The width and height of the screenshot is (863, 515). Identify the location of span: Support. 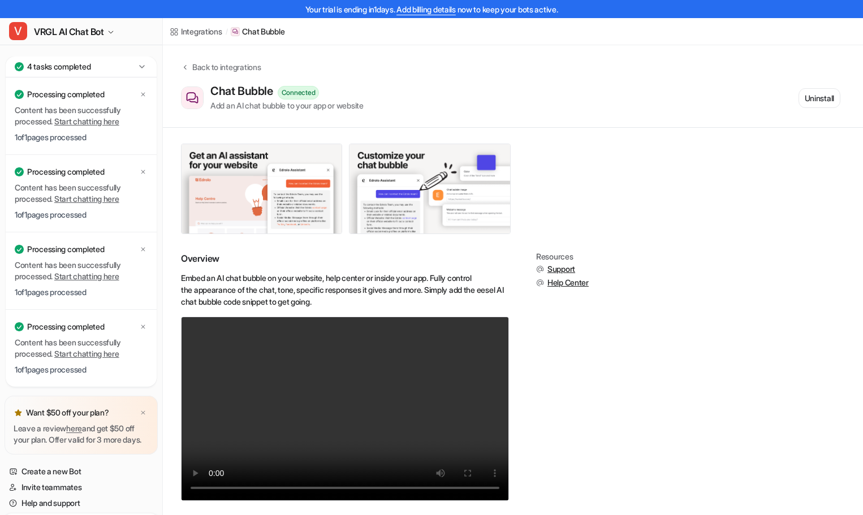
(561, 269).